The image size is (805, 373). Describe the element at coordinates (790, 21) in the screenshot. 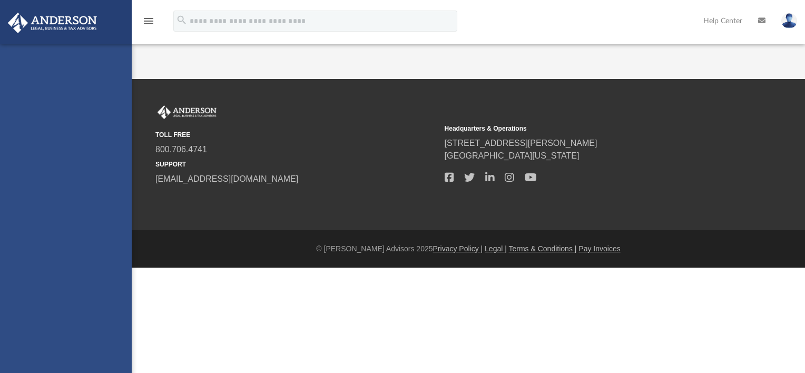

I see `img: User Pic` at that location.